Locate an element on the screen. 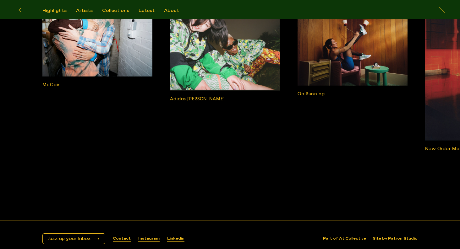  a: McCain is located at coordinates (97, 91).